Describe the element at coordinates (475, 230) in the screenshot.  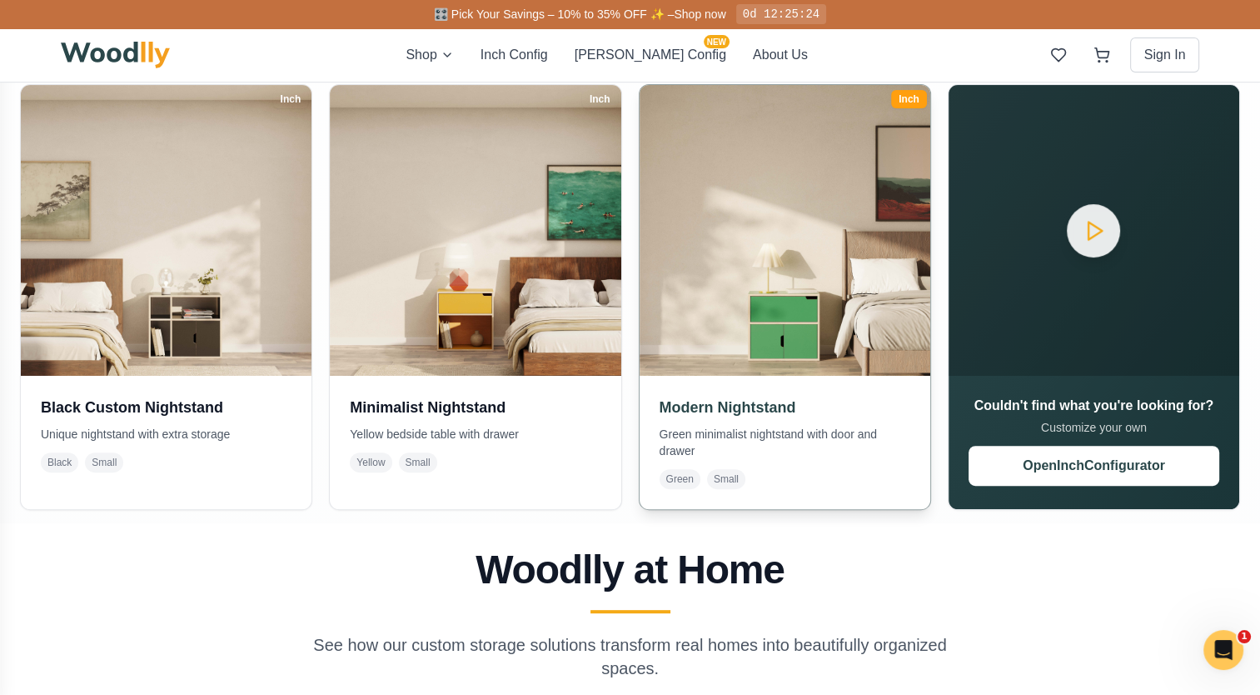
I see `img: Minimalist Nightstand` at that location.